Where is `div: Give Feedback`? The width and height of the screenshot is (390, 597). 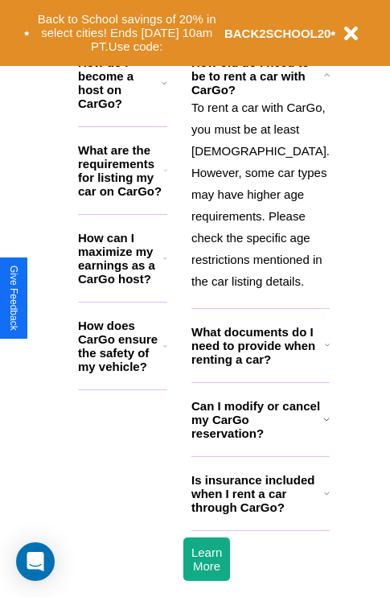 div: Give Feedback is located at coordinates (14, 298).